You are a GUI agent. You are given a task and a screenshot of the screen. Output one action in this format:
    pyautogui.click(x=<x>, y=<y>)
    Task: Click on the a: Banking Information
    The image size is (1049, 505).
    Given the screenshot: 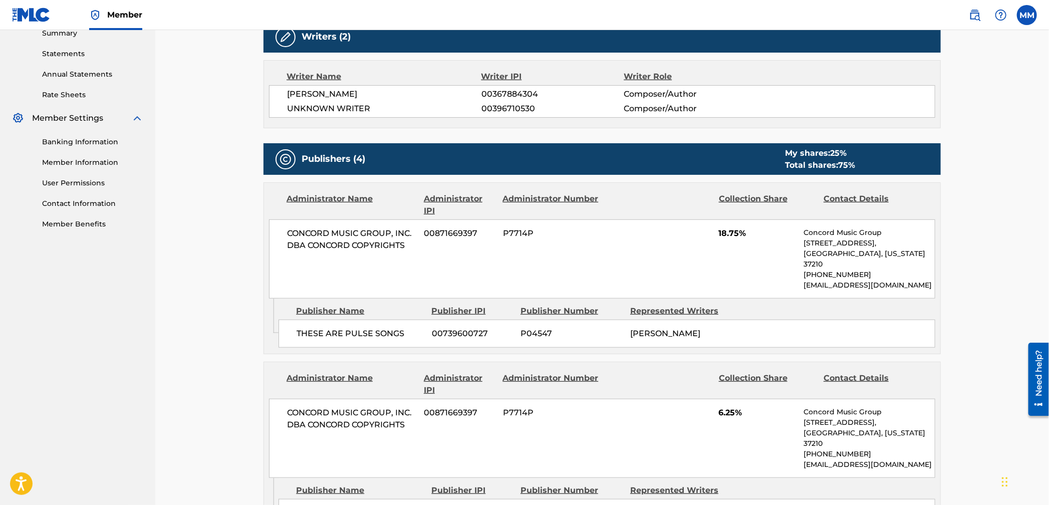 What is the action you would take?
    pyautogui.click(x=93, y=142)
    